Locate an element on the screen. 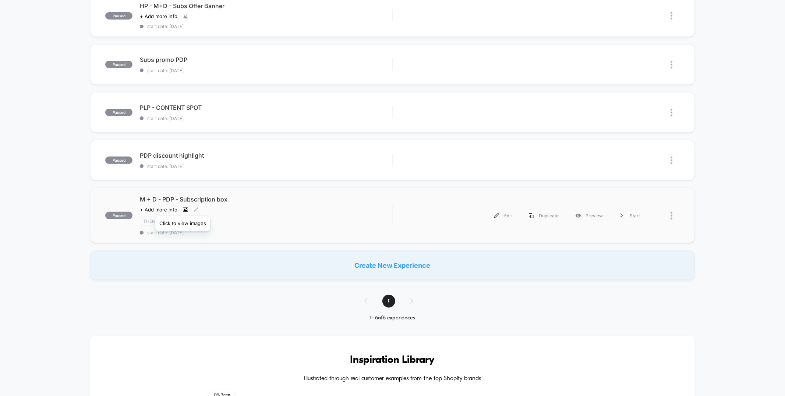  div: Edit is located at coordinates (503, 215).